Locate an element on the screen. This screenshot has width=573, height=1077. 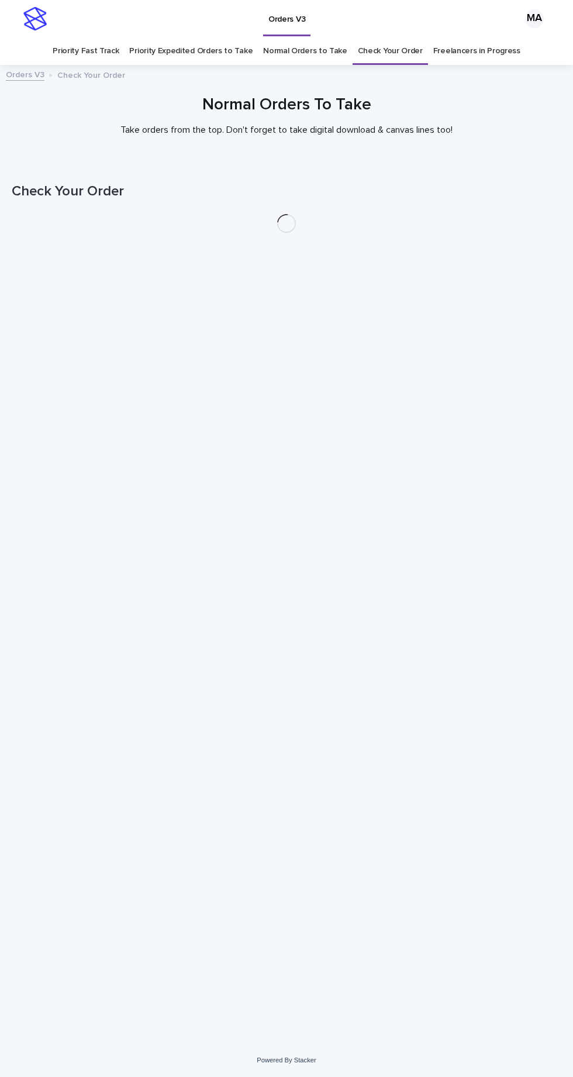
a: Priority Fast Track is located at coordinates (85, 51).